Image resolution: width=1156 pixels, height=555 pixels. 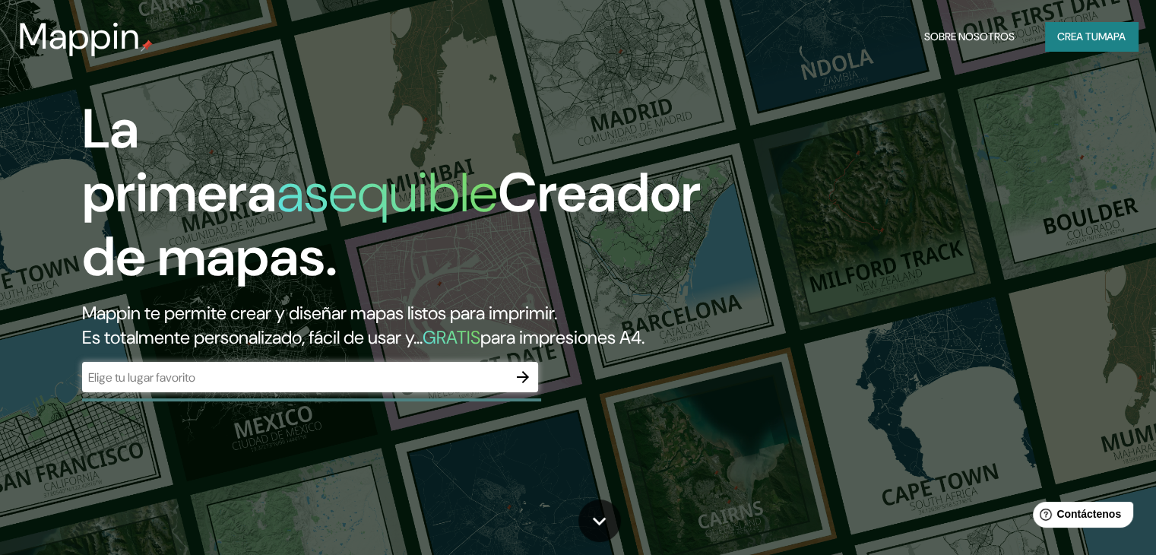 What do you see at coordinates (319, 312) in the screenshot?
I see `font: Mappin te permite crear y diseñar mapas listos para imprimir.` at bounding box center [319, 312].